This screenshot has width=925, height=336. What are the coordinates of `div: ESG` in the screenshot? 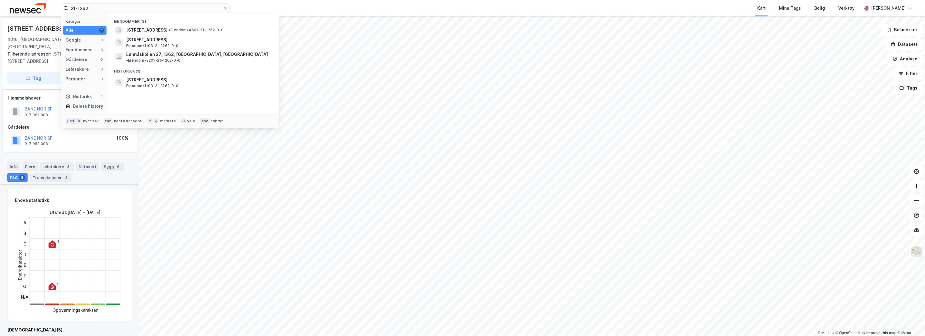 It's located at (17, 178).